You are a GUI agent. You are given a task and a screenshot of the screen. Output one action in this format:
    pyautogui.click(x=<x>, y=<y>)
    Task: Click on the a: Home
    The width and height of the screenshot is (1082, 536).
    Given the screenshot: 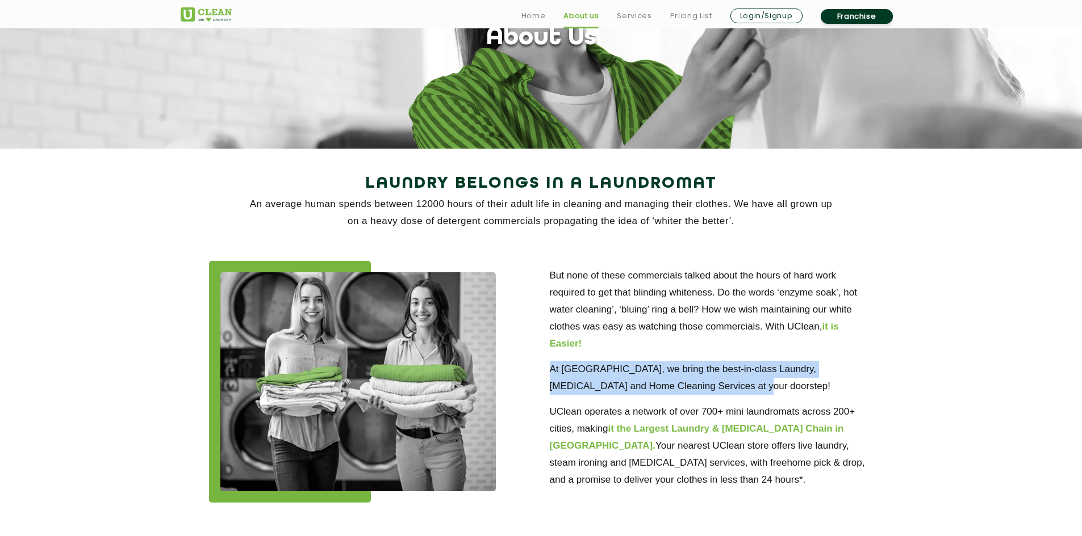 What is the action you would take?
    pyautogui.click(x=533, y=16)
    